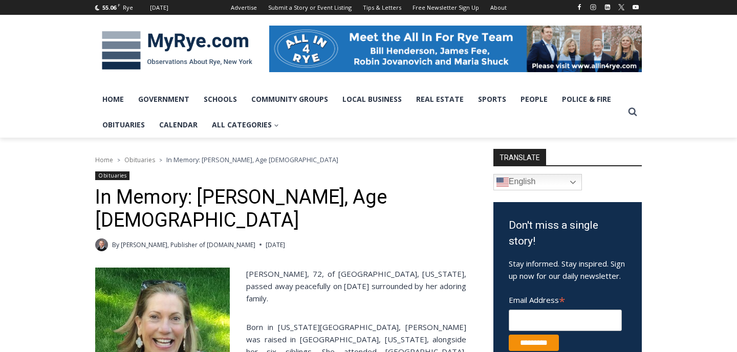  What do you see at coordinates (101, 244) in the screenshot?
I see `a: Author image` at bounding box center [101, 244].